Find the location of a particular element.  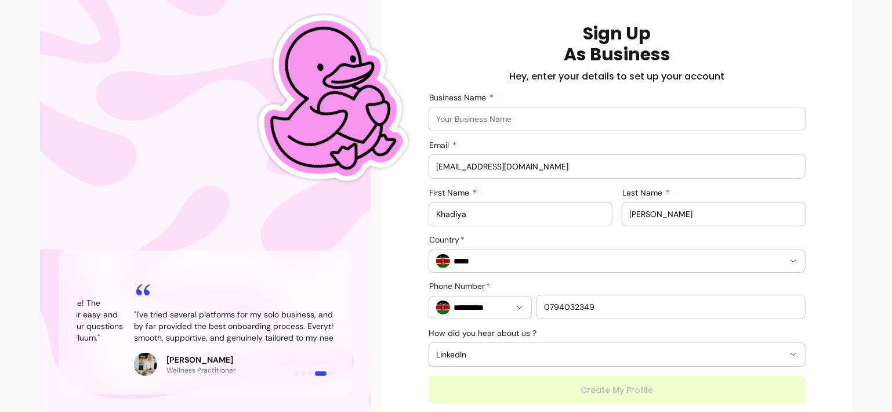

h1: Sign Up As Business is located at coordinates (617, 44).